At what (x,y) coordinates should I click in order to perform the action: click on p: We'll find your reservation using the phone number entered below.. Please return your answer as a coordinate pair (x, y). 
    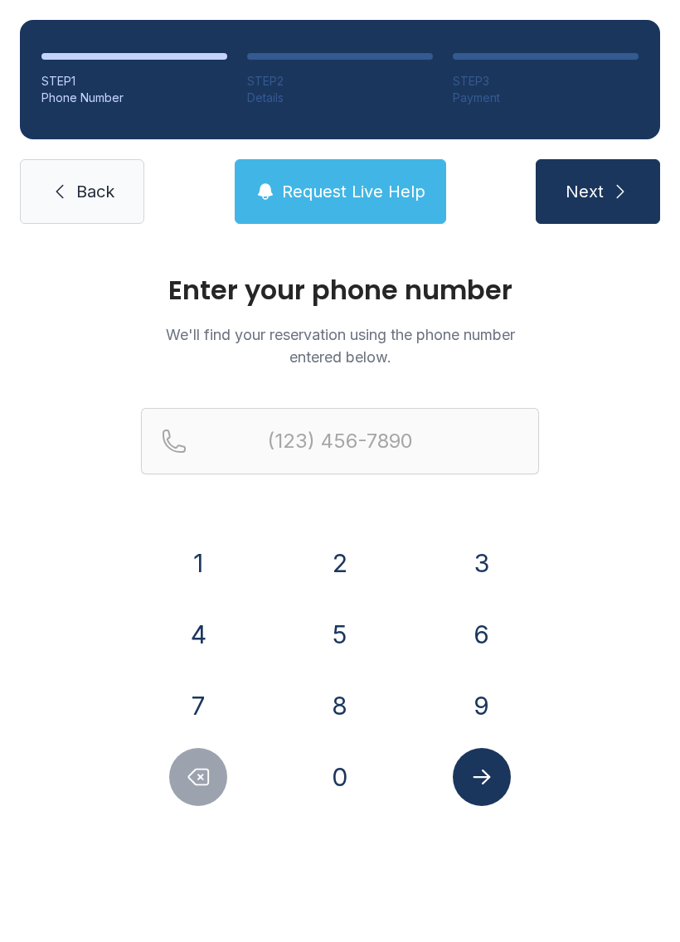
    Looking at the image, I should click on (340, 346).